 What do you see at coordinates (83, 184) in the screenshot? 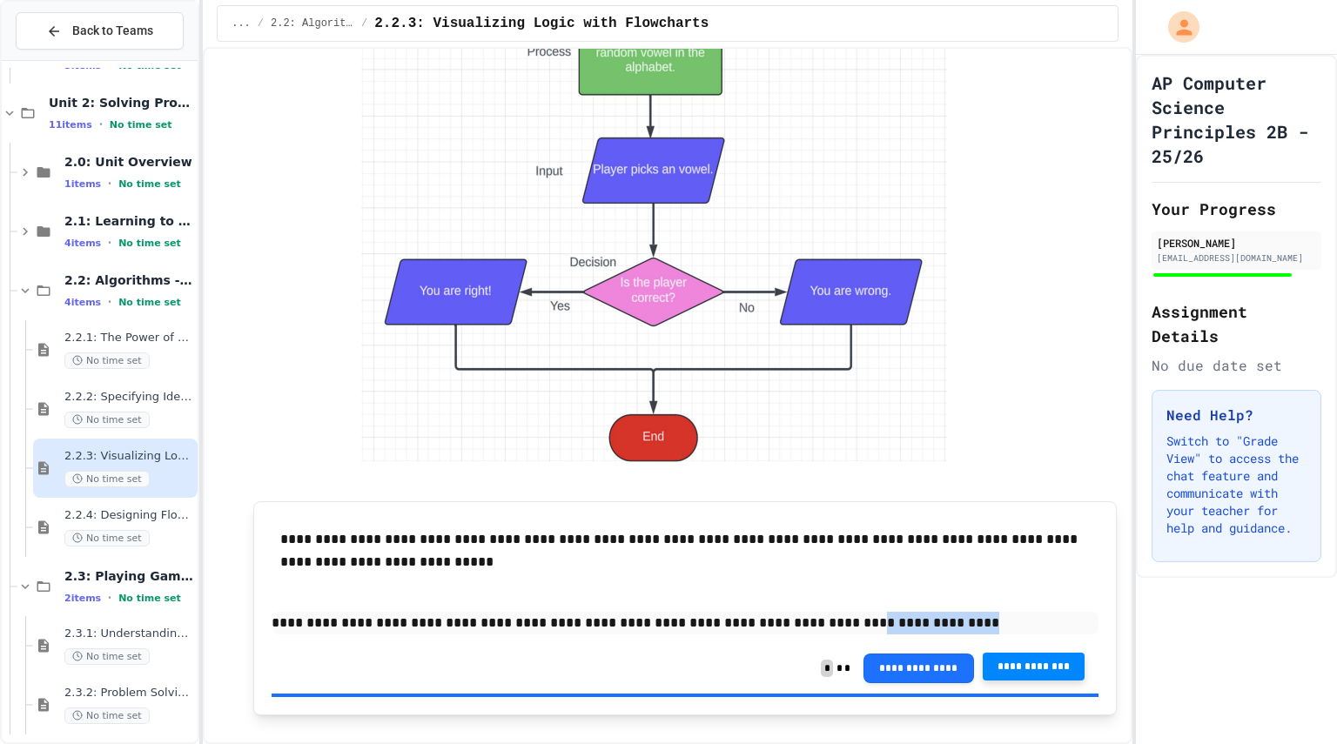
I see `span: 1 items` at bounding box center [83, 184].